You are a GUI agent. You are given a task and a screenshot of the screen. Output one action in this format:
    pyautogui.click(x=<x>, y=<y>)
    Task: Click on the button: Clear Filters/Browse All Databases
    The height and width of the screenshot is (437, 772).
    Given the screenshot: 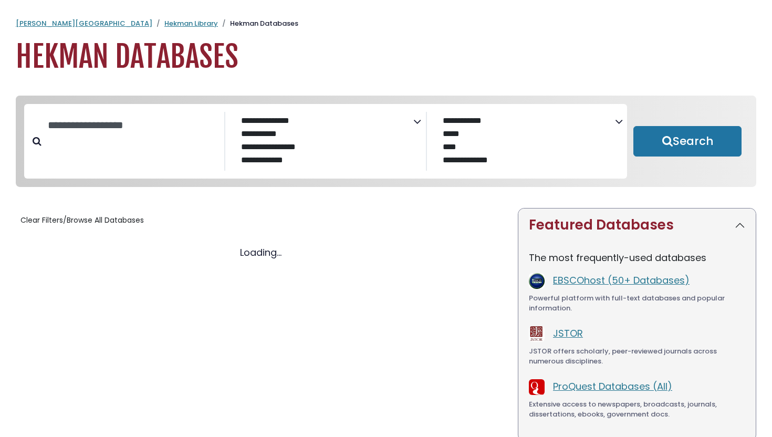 What is the action you would take?
    pyautogui.click(x=82, y=220)
    